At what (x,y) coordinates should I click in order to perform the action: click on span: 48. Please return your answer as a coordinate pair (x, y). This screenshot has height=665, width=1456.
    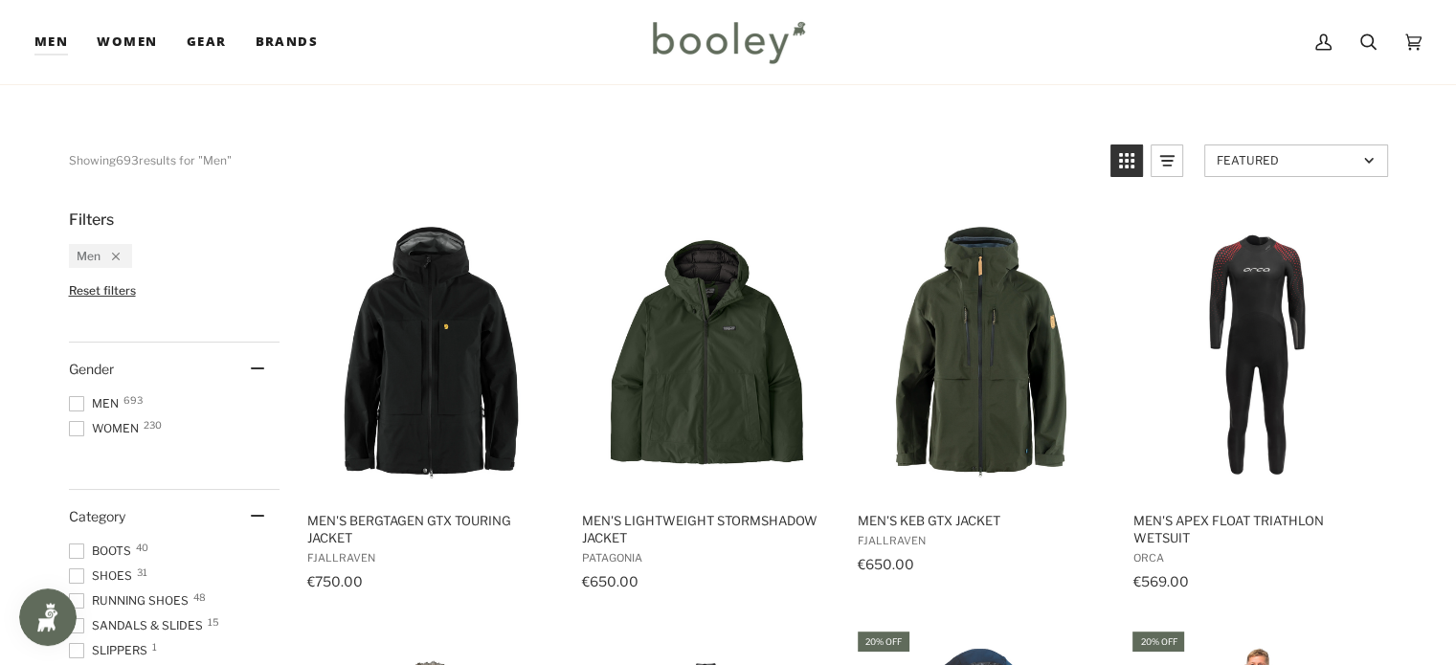
    Looking at the image, I should click on (199, 597).